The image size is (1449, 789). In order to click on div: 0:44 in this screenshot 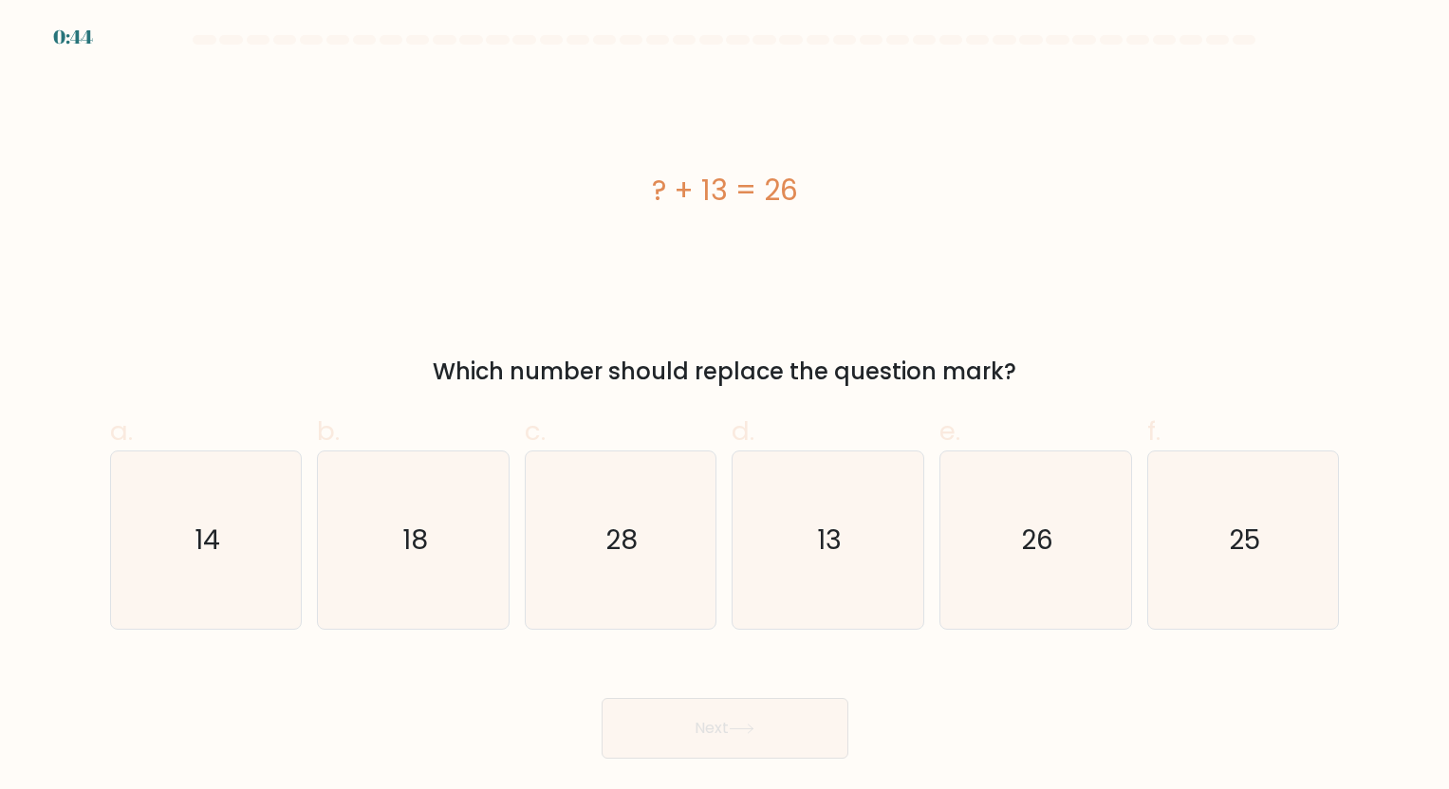, I will do `click(73, 37)`.